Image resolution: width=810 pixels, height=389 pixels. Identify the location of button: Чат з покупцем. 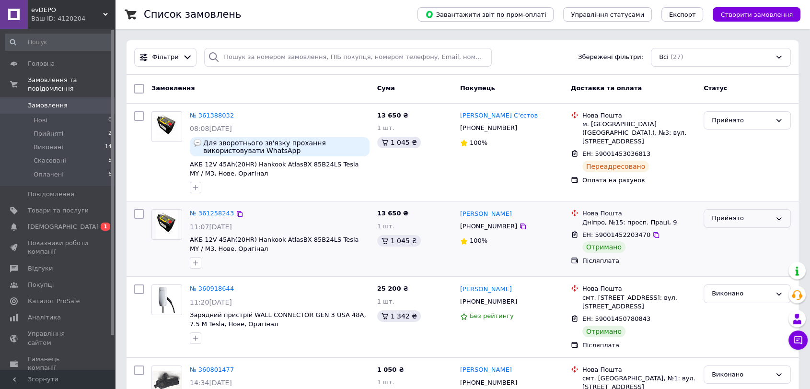
(798, 340).